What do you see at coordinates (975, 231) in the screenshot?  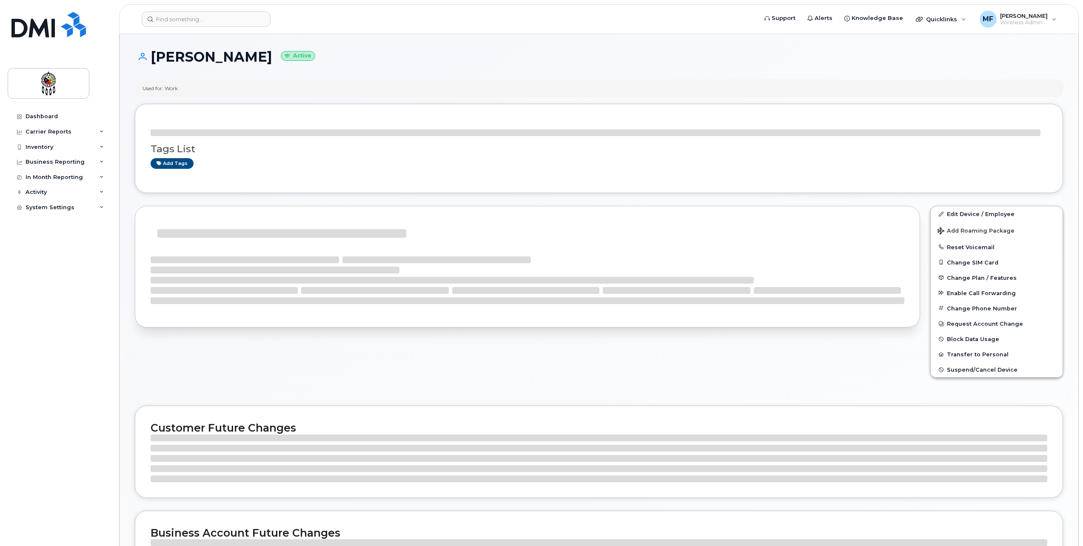 I see `span: Add Roaming Package` at bounding box center [975, 231].